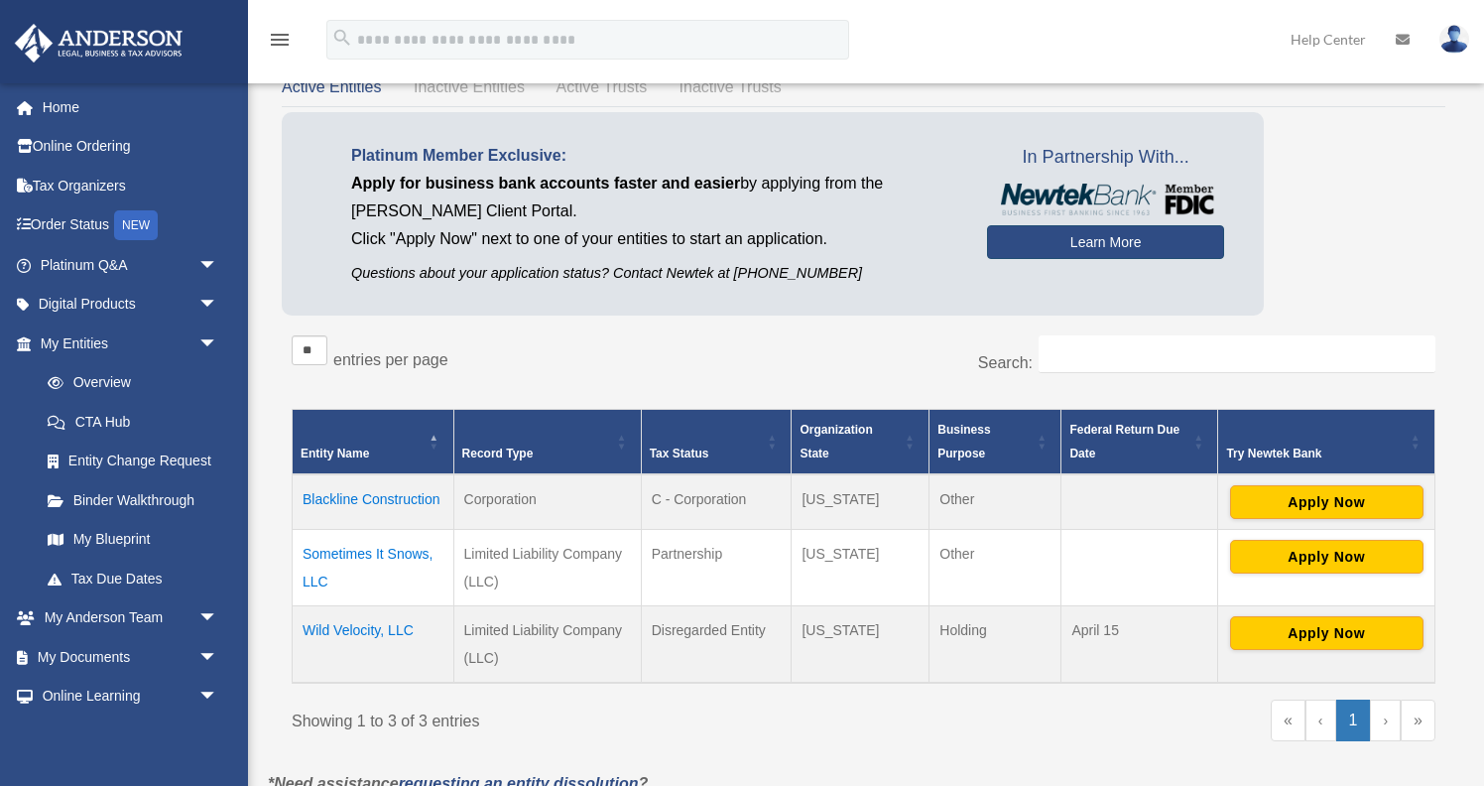 The width and height of the screenshot is (1484, 786). Describe the element at coordinates (716, 502) in the screenshot. I see `td: C - Corporation` at that location.